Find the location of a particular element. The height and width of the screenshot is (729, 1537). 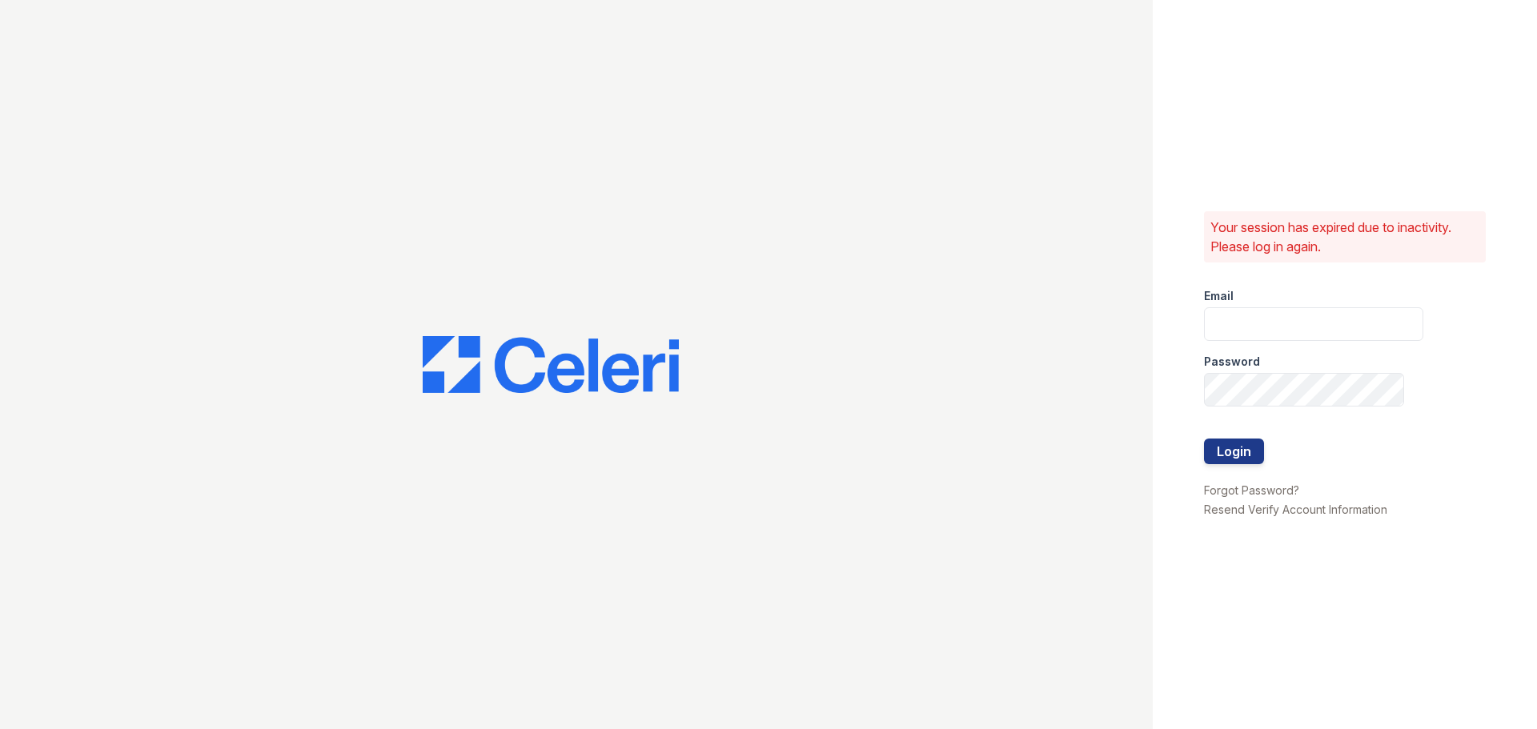

p: Your session has expired due to inactivity. Please log in again. is located at coordinates (1345, 237).